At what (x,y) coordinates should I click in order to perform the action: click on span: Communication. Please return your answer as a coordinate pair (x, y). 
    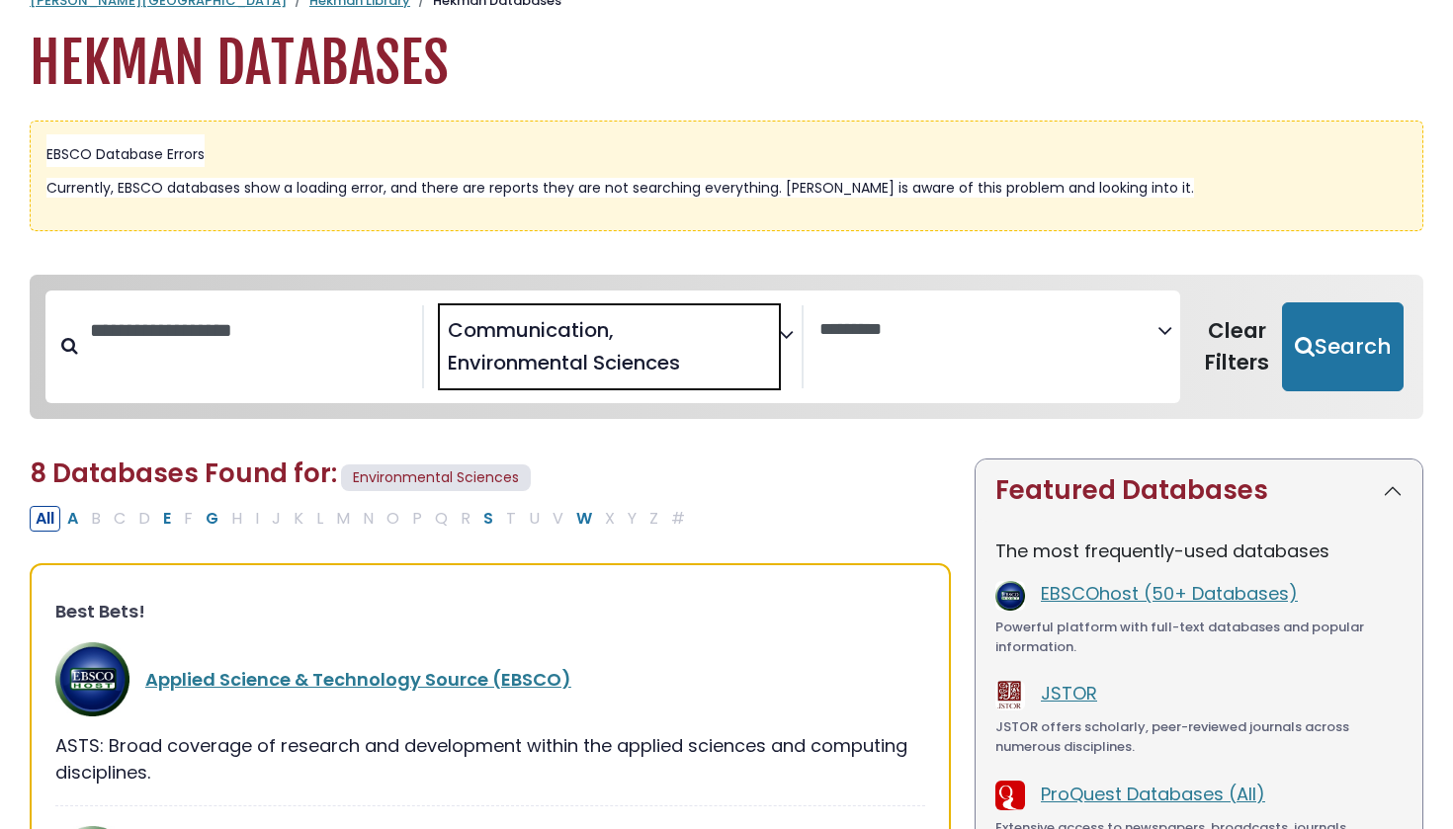
    Looking at the image, I should click on (531, 330).